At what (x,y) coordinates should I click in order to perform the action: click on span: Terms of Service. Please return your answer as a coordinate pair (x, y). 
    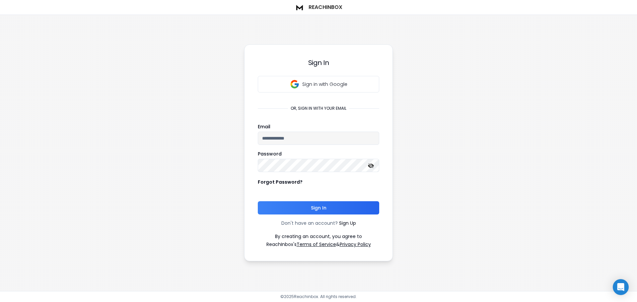
    Looking at the image, I should click on (316, 245).